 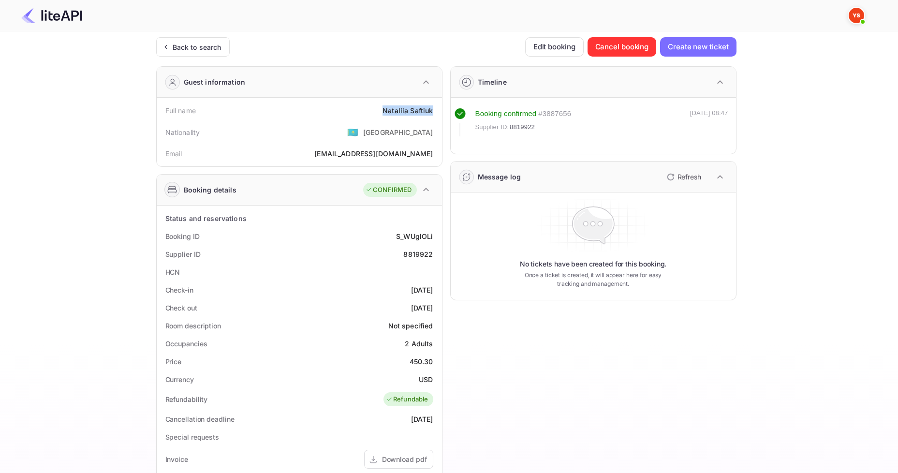 What do you see at coordinates (183, 132) in the screenshot?
I see `div: Nationality` at bounding box center [183, 132].